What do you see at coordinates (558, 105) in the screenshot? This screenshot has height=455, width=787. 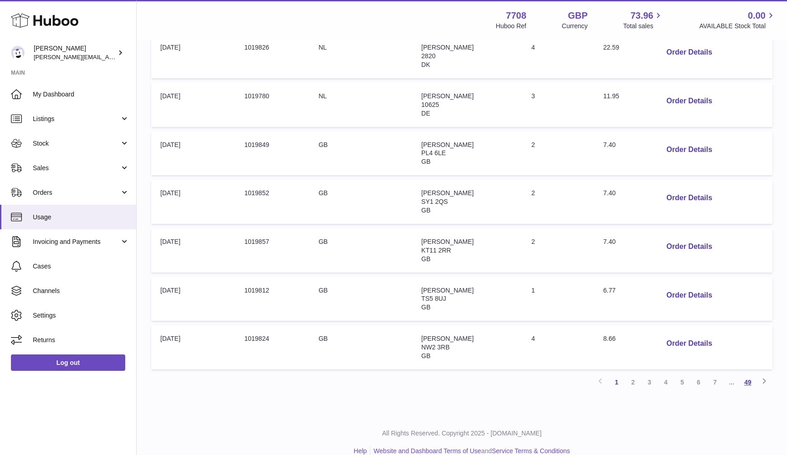 I see `td: 3` at bounding box center [558, 105].